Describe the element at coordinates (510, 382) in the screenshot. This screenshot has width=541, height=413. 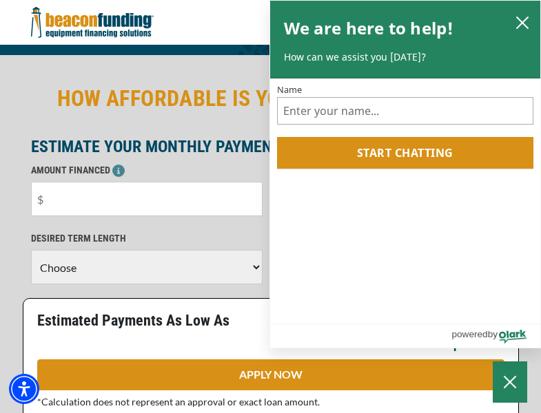
I see `button: Close Chatbox` at that location.